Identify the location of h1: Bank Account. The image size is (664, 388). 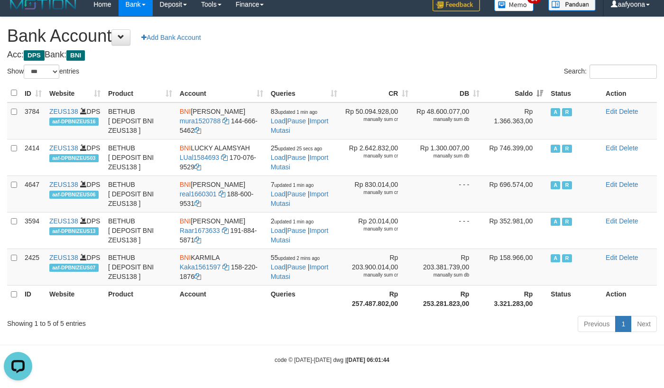
(332, 36).